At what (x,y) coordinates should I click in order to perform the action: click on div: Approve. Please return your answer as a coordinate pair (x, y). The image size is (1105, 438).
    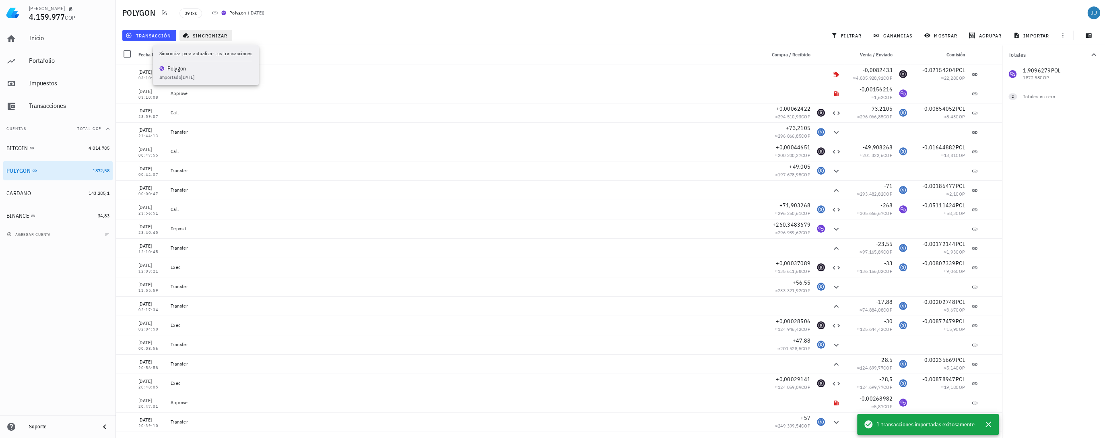
    Looking at the image, I should click on (465, 93).